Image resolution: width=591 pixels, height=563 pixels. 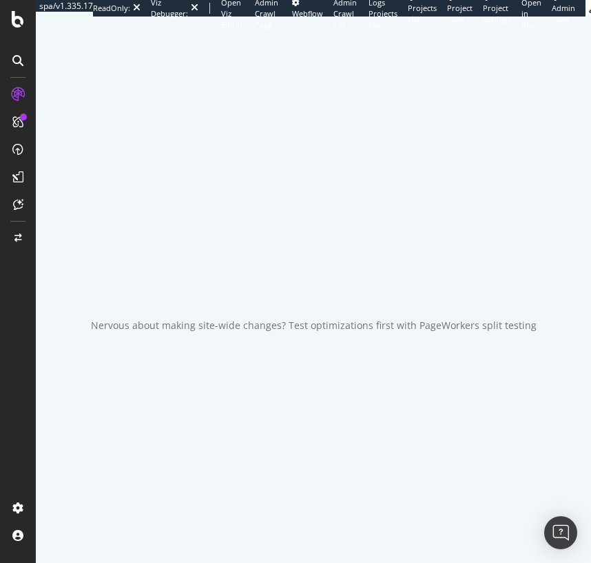 What do you see at coordinates (313, 326) in the screenshot?
I see `div: Nervous about making site-wide changes? Test optimizations first with PageWorkers split testing` at bounding box center [313, 326].